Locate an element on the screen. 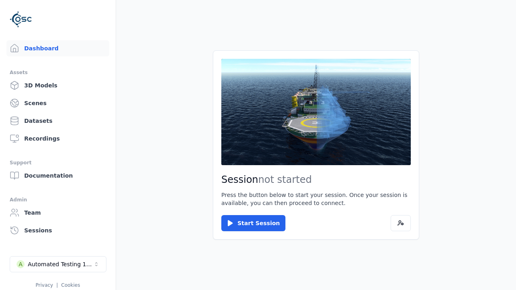 The image size is (516, 290). a: Cookies is located at coordinates (70, 285).